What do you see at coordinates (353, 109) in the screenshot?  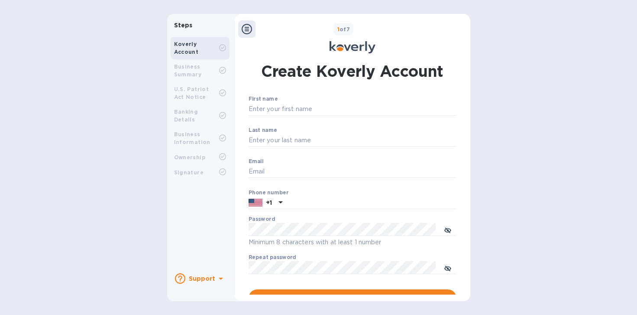 I see `input: Enter your first name` at bounding box center [353, 109].